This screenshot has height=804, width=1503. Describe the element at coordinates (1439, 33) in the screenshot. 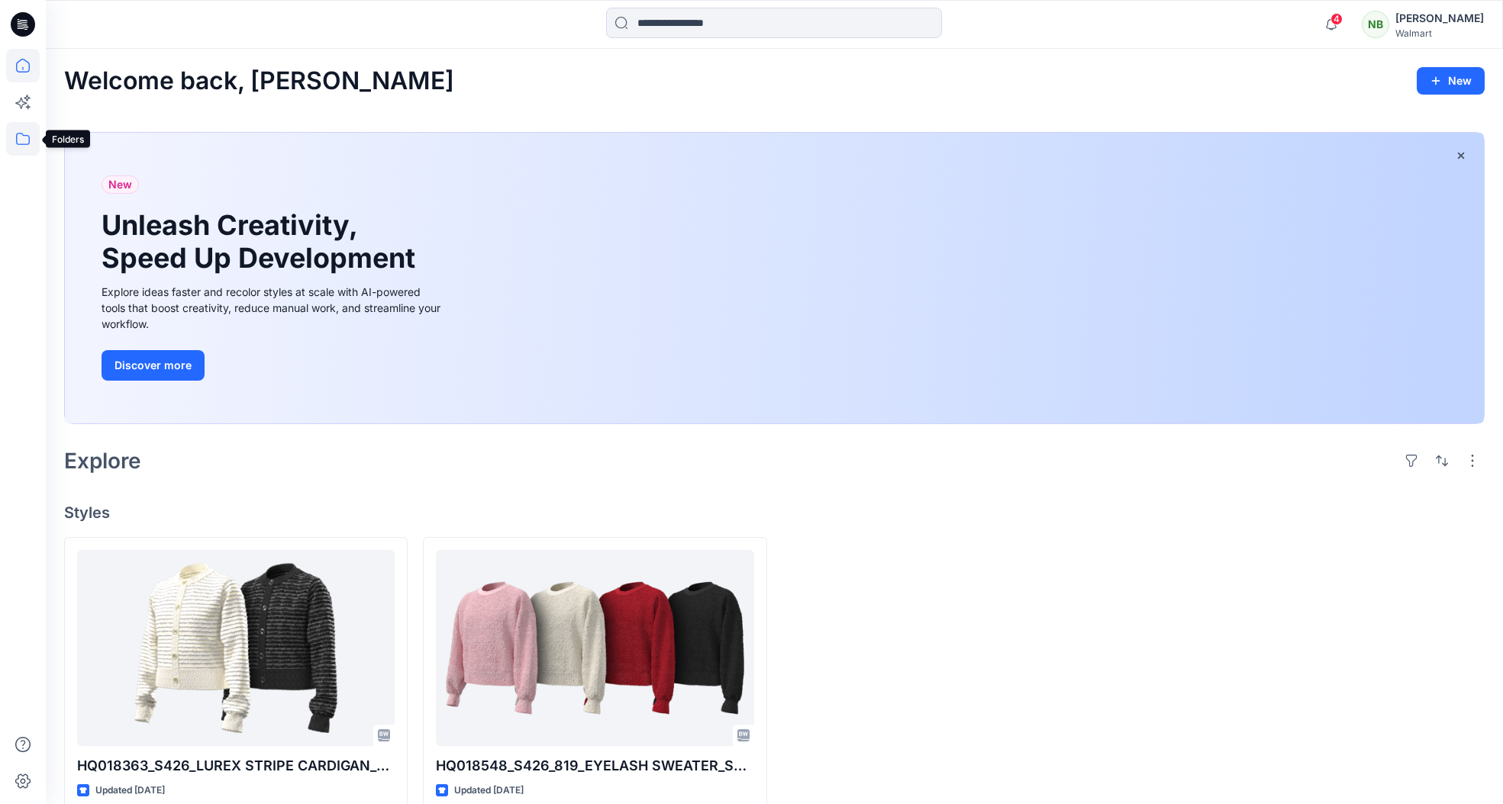

I see `div: Walmart` at that location.